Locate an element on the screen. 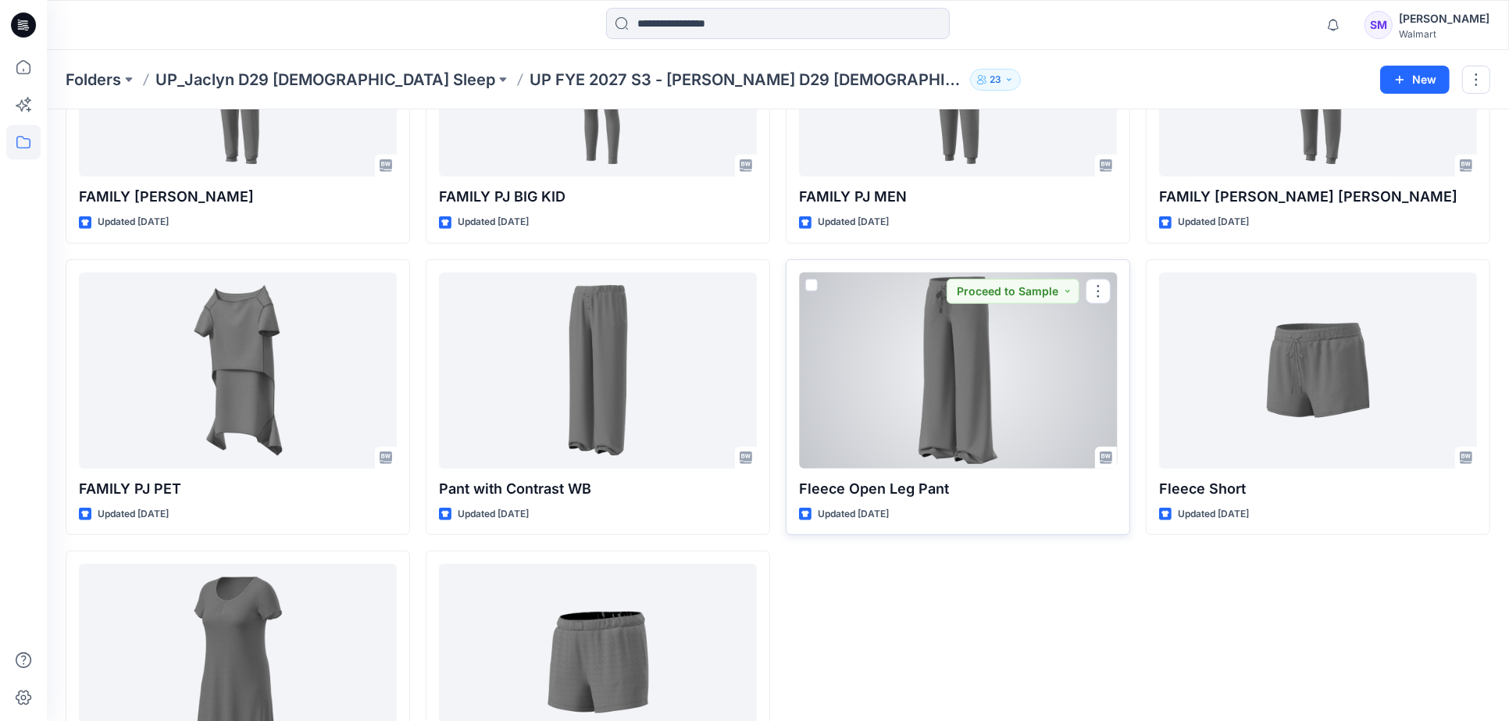 This screenshot has width=1509, height=721. a: Pant with Contrast WB is located at coordinates (598, 370).